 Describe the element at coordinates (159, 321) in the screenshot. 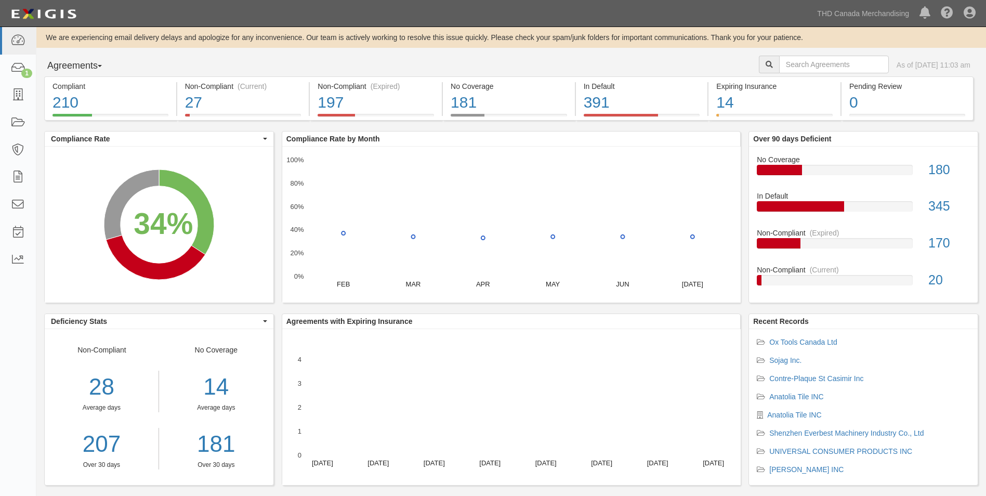

I see `button: Deficiency Stats` at that location.